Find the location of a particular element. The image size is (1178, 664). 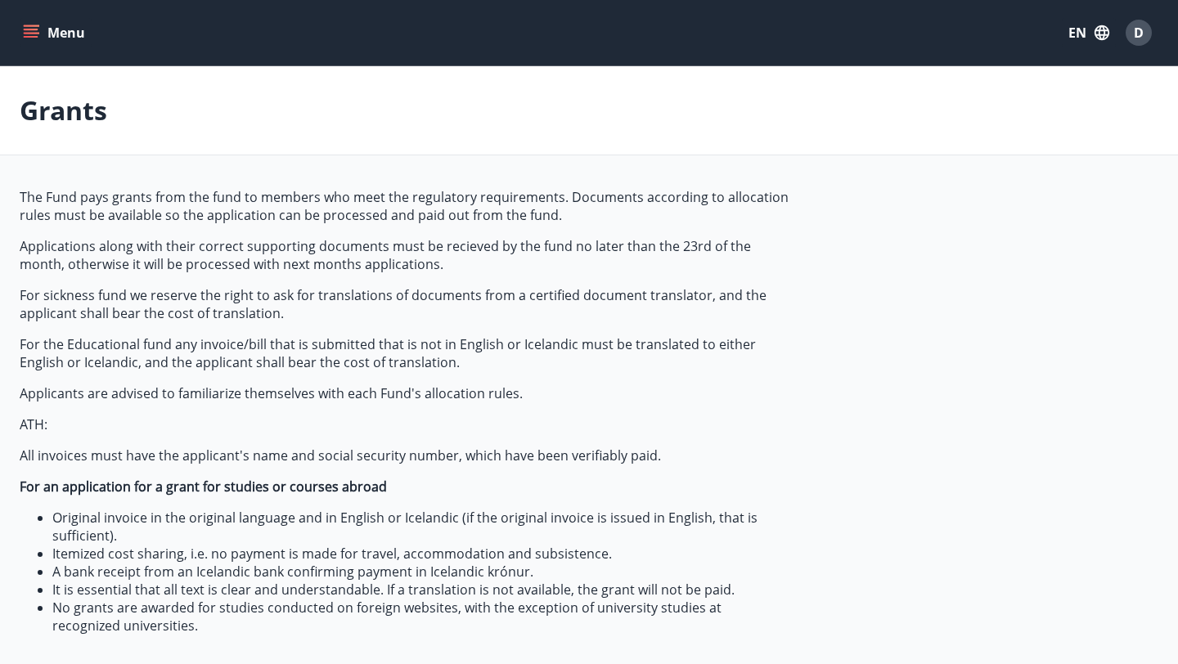

li: Itemized cost sharing, i.e. no payment is made for travel, accommodation and subsistence. is located at coordinates (422, 554).